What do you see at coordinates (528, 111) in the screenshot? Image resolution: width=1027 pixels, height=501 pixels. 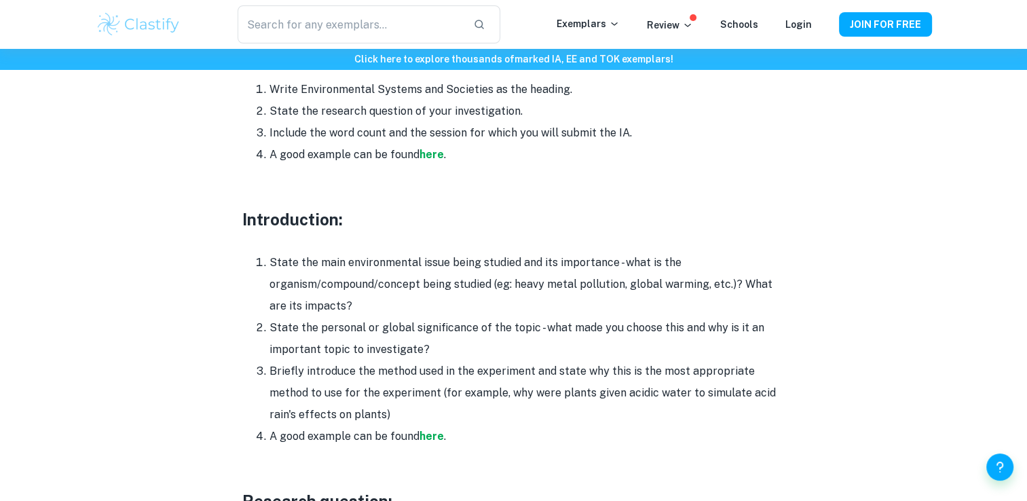 I see `li: State the research question of your investigation.` at bounding box center [528, 111].